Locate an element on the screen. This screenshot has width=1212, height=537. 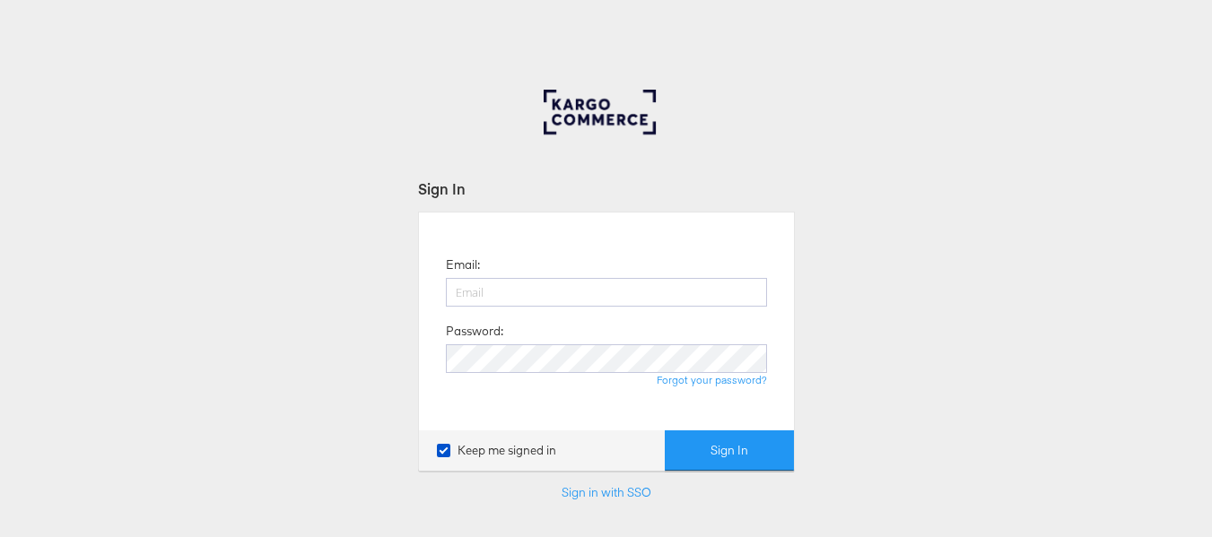
label: Password: is located at coordinates (475, 331).